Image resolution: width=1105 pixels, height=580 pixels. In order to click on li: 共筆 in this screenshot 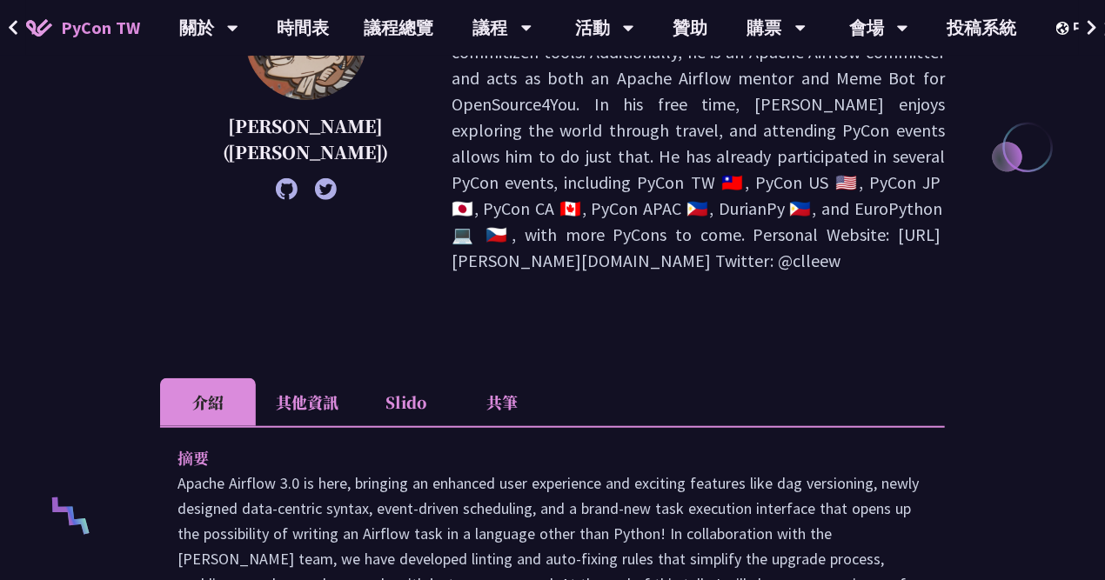, I will do `click(502, 402)`.